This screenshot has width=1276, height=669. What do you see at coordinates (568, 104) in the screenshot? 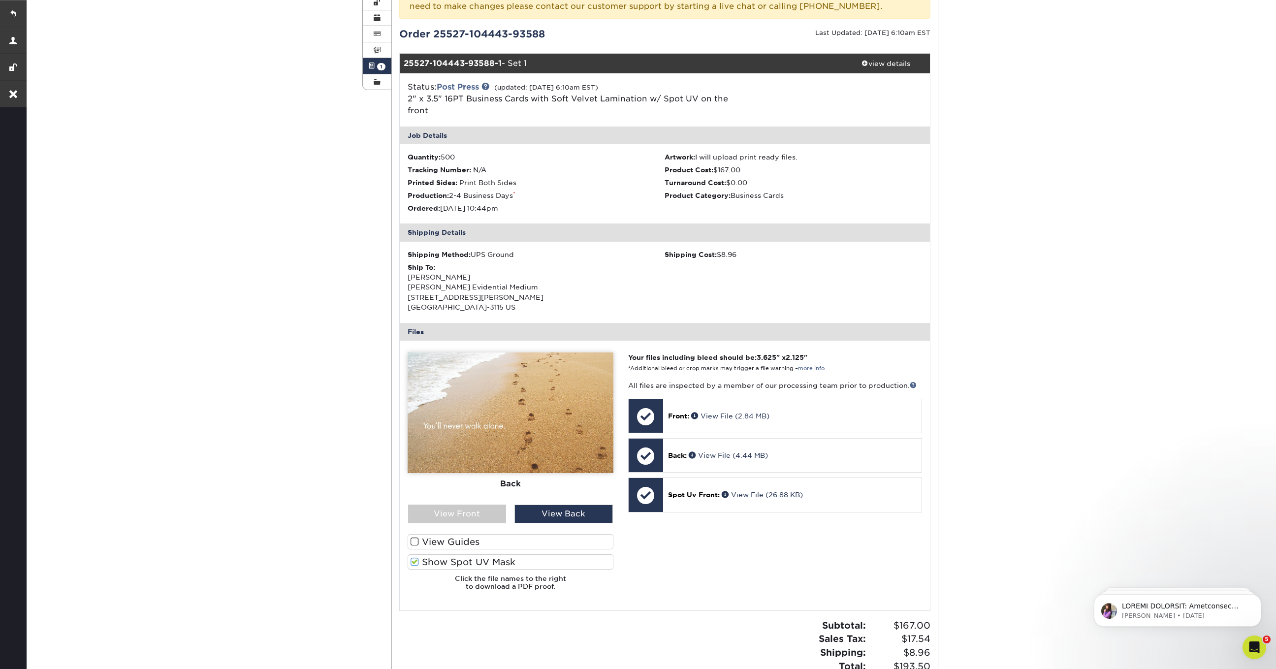
I see `a: 2" x 3.5" 16PT Business Cards with Soft Velvet Lamination w/ Spot UV on the front` at bounding box center [568, 104].